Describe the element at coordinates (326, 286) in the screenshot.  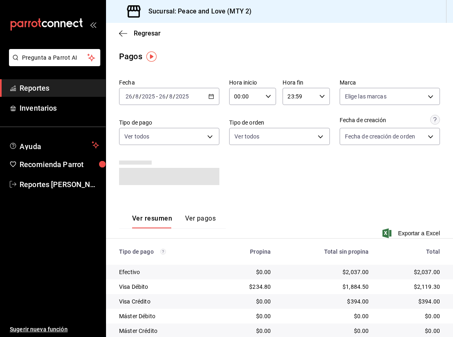
I see `div: $1,884.50` at that location.